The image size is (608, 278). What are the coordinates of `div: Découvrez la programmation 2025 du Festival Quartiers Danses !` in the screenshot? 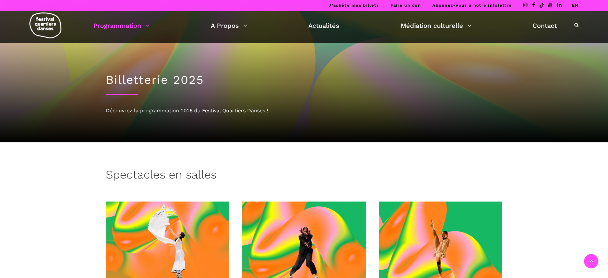 It's located at (304, 111).